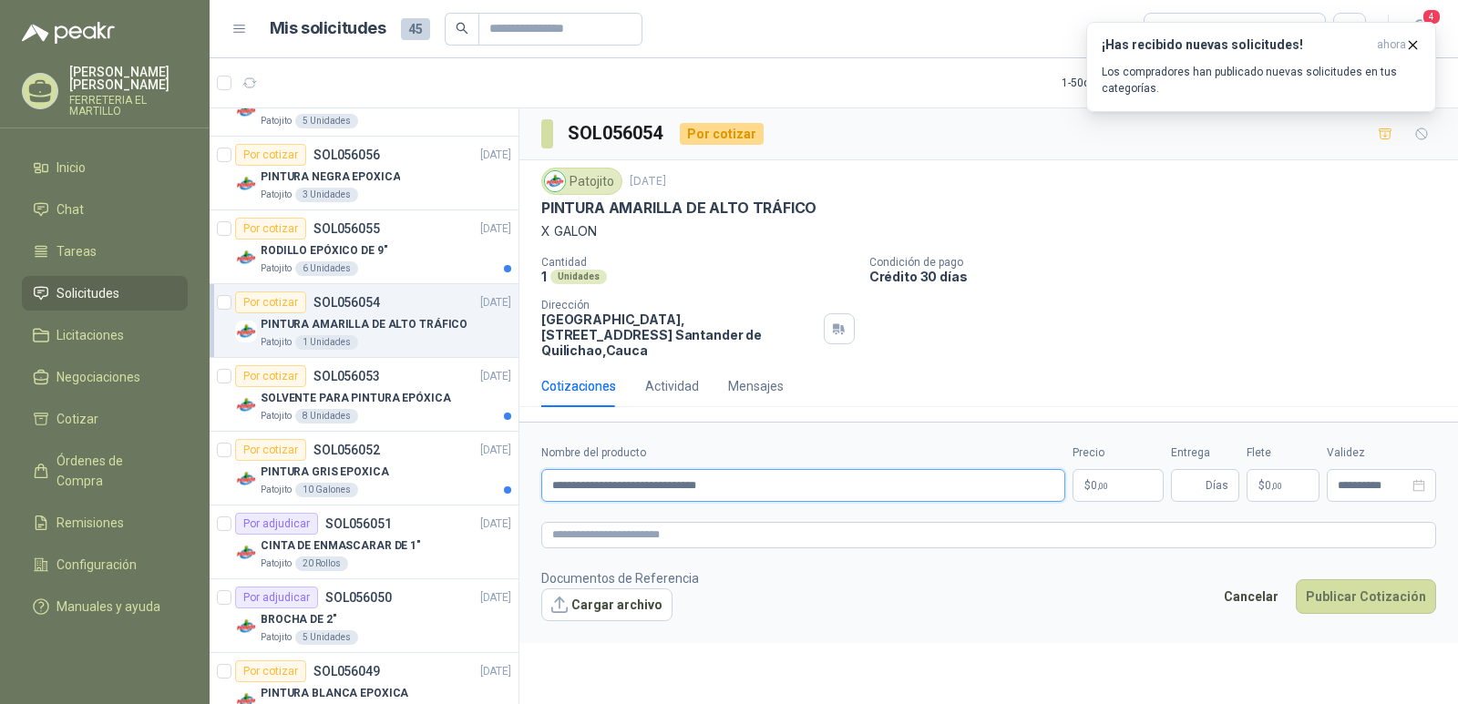 The height and width of the screenshot is (704, 1458). What do you see at coordinates (326, 195) in the screenshot?
I see `div: 3 Unidades` at bounding box center [326, 195].